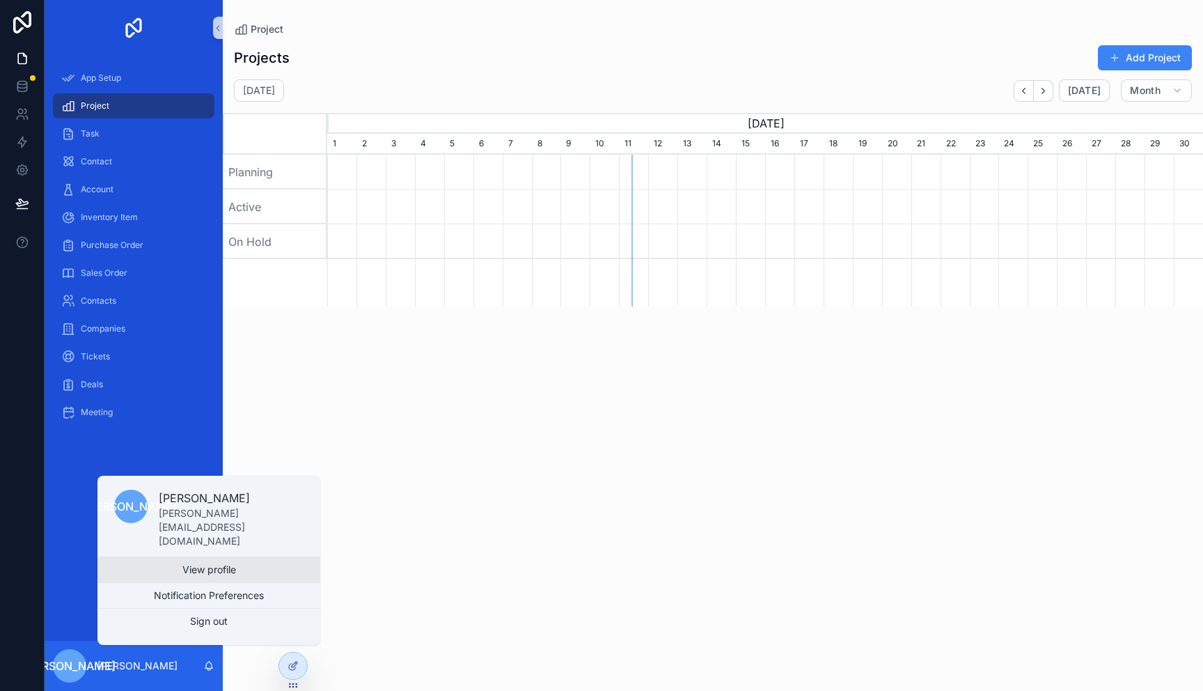  Describe the element at coordinates (134, 189) in the screenshot. I see `a: Account` at that location.